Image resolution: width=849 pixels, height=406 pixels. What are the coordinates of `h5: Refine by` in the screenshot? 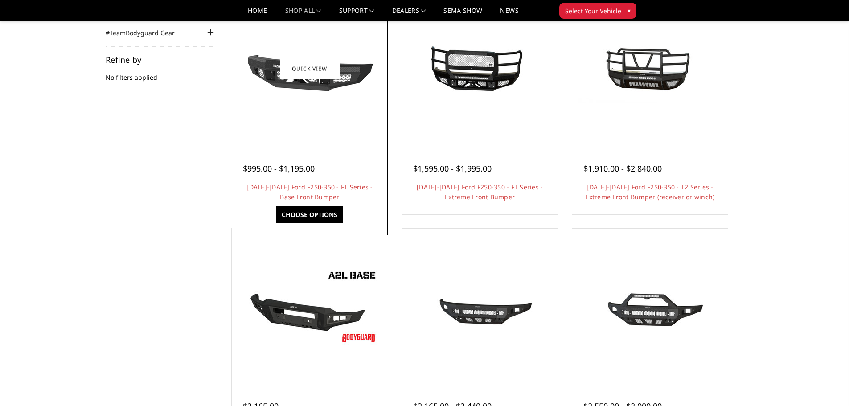 It's located at (161, 60).